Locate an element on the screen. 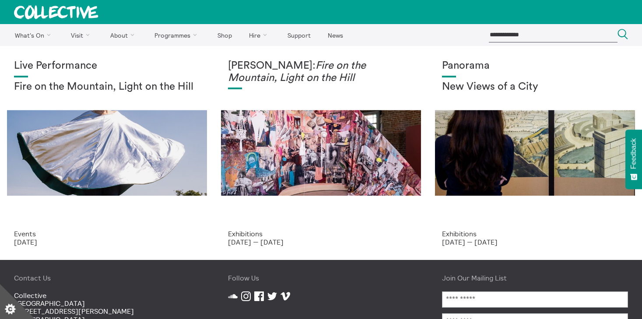 This screenshot has height=319, width=642. h2: New Views of a City is located at coordinates (535, 87).